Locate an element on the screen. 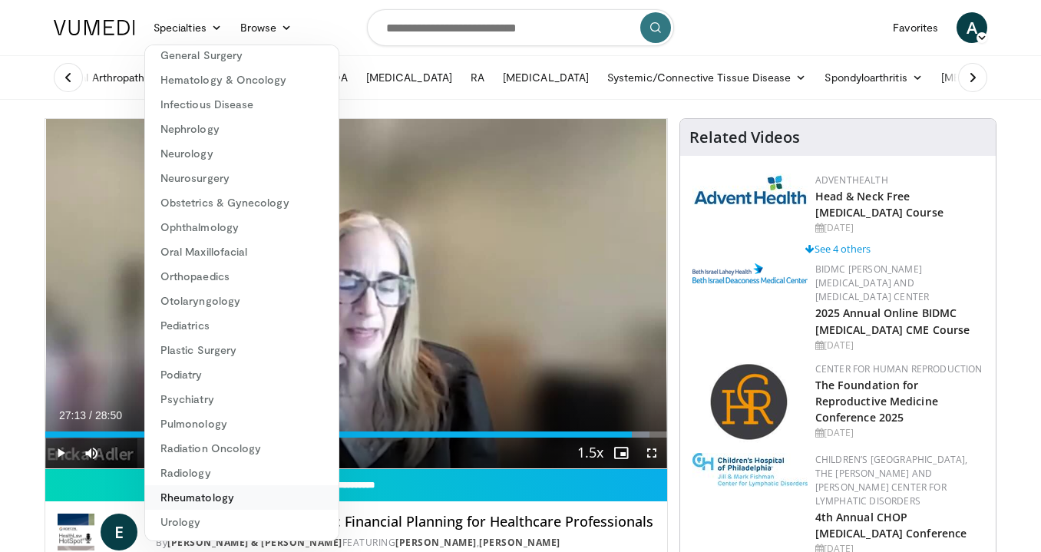 This screenshot has height=552, width=1041. a: Urology is located at coordinates (242, 522).